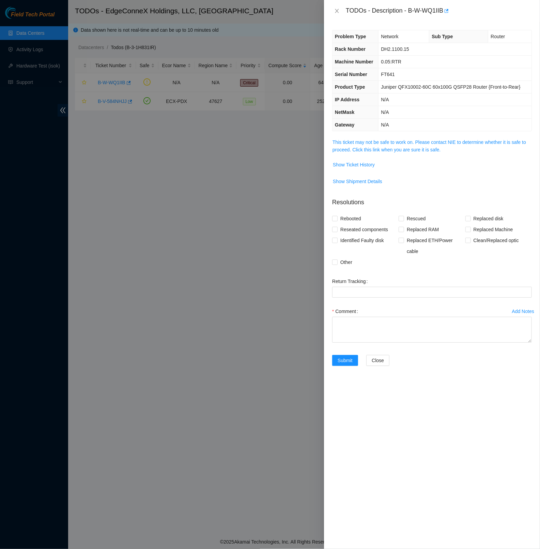  Describe the element at coordinates (388, 74) in the screenshot. I see `span: FT641` at that location.